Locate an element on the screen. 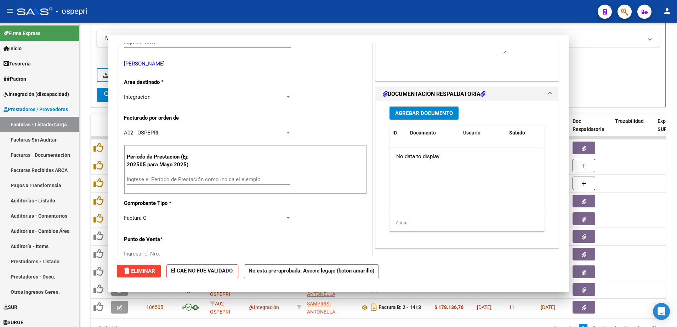  span: Factura C is located at coordinates (135, 218).